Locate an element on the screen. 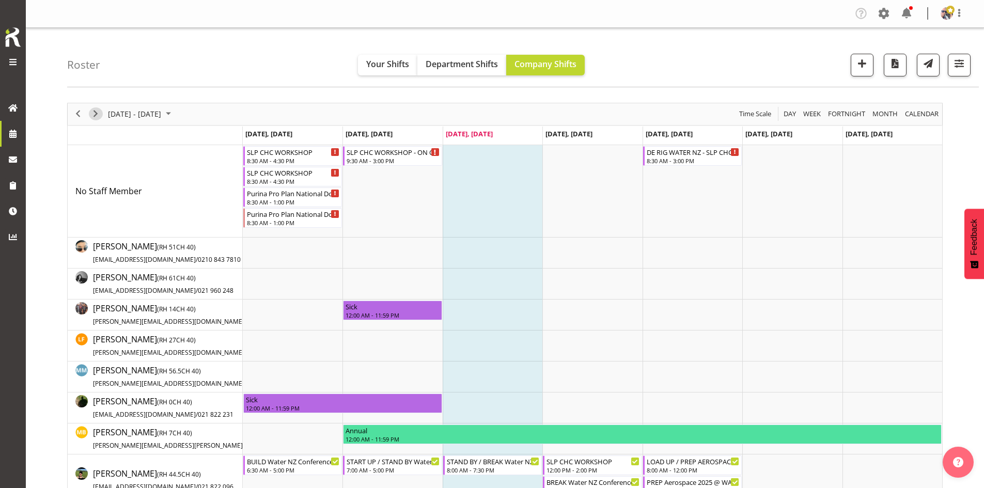 This screenshot has height=488, width=984. div: 6:30 AM - 5:00 PM is located at coordinates (293, 470).